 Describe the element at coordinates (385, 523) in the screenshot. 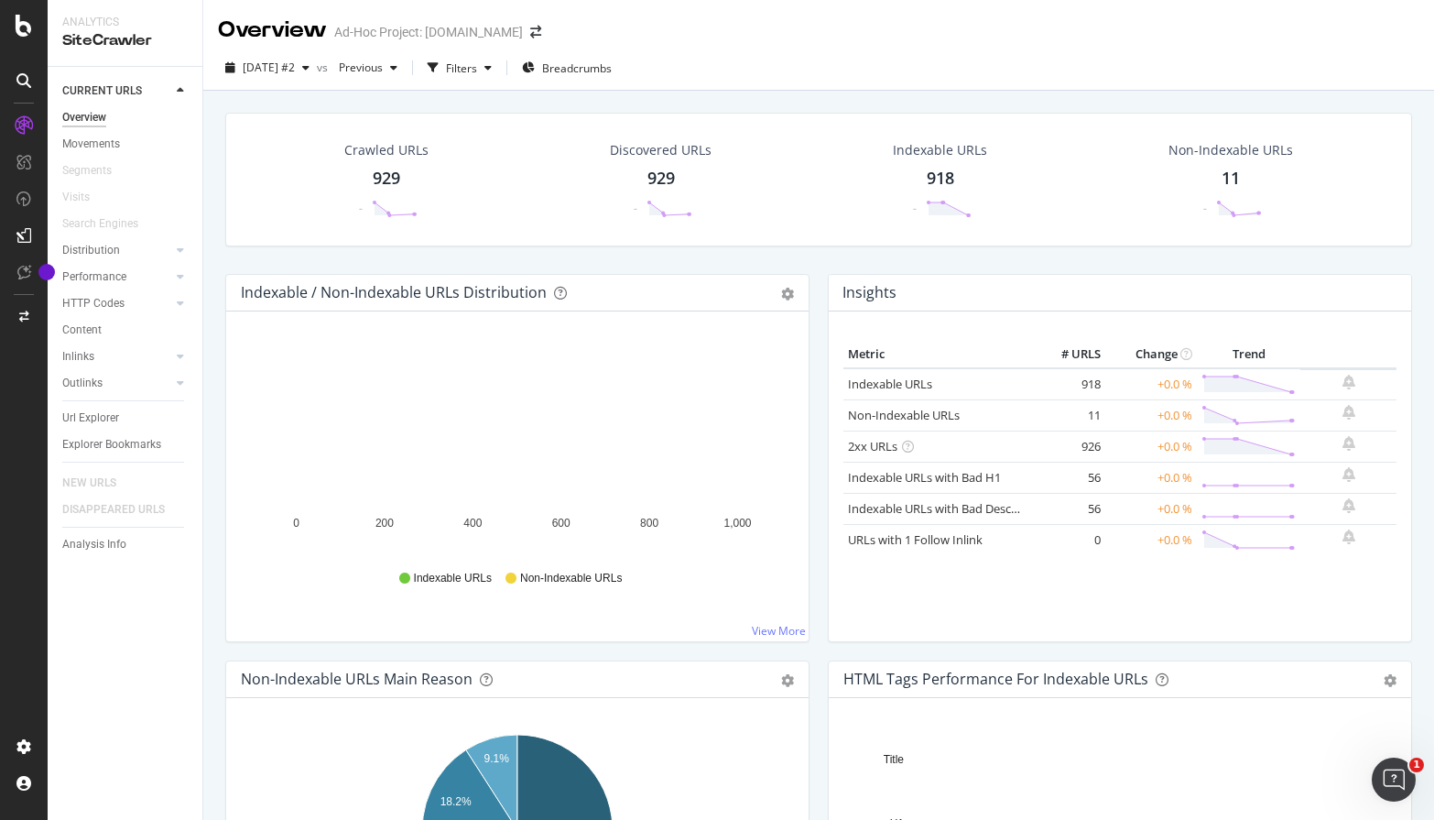

I see `text: 200` at that location.